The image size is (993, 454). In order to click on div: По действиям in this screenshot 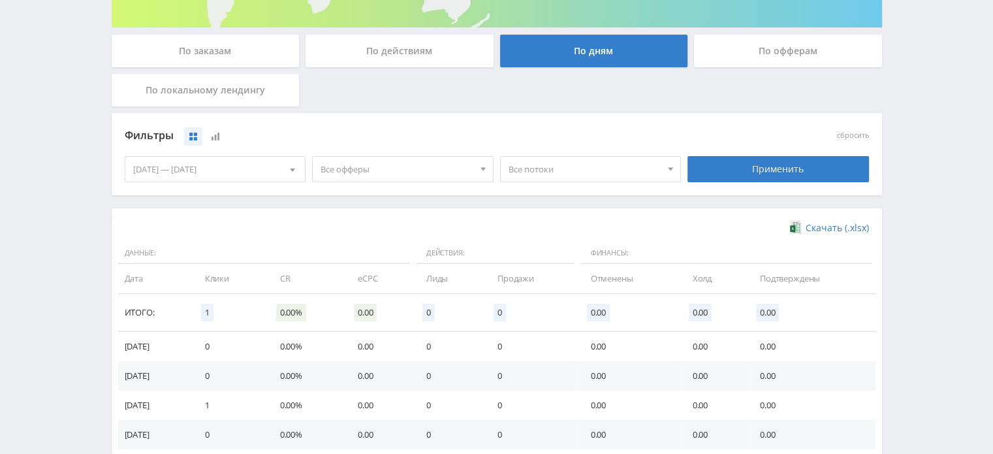, I will do `click(399, 51)`.